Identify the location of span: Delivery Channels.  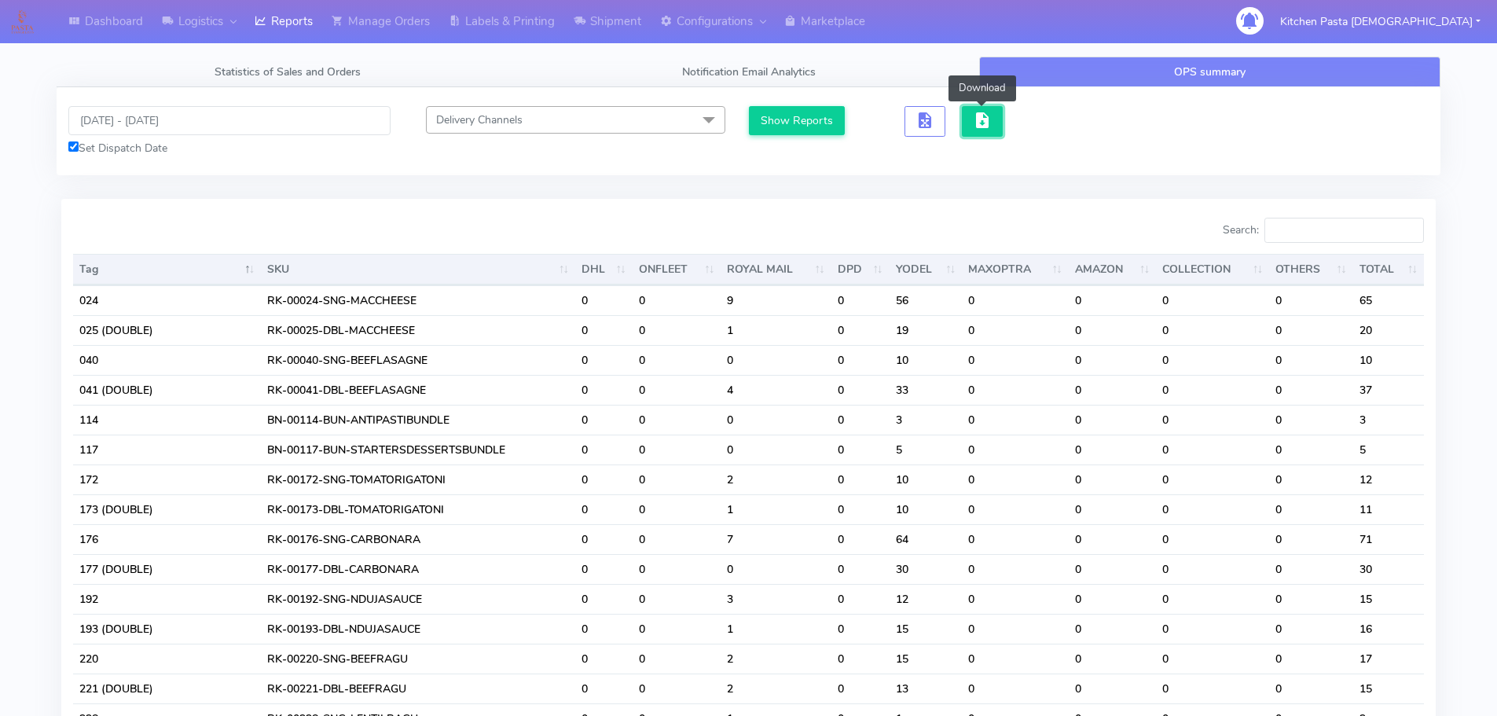
(479, 119).